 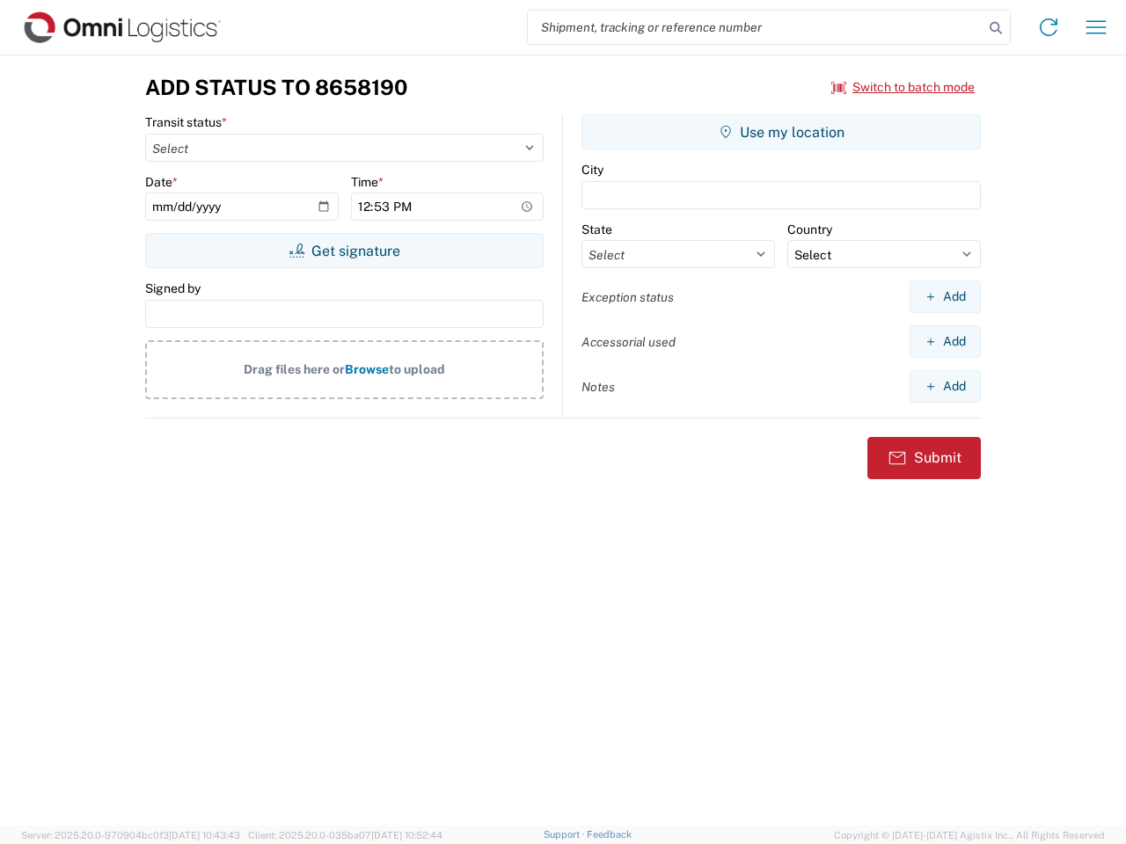 I want to click on button: Use my location, so click(x=781, y=132).